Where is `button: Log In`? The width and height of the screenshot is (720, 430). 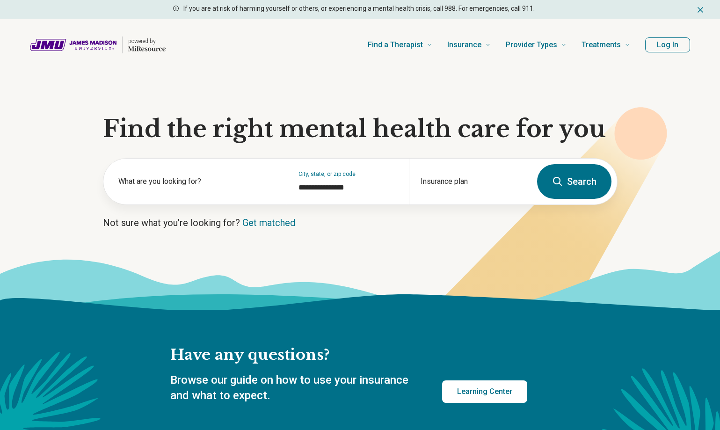
button: Log In is located at coordinates (668, 45).